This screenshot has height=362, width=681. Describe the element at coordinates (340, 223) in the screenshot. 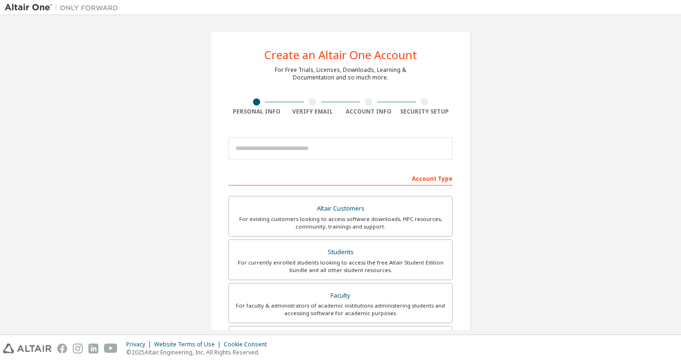

I see `div: For existing customers looking to access software downloads, HPC resources, community, trainings ...` at that location.